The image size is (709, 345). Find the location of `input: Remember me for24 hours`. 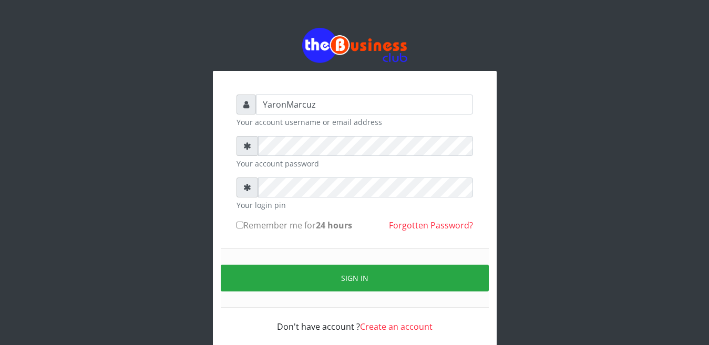

input: Remember me for24 hours is located at coordinates (240, 225).